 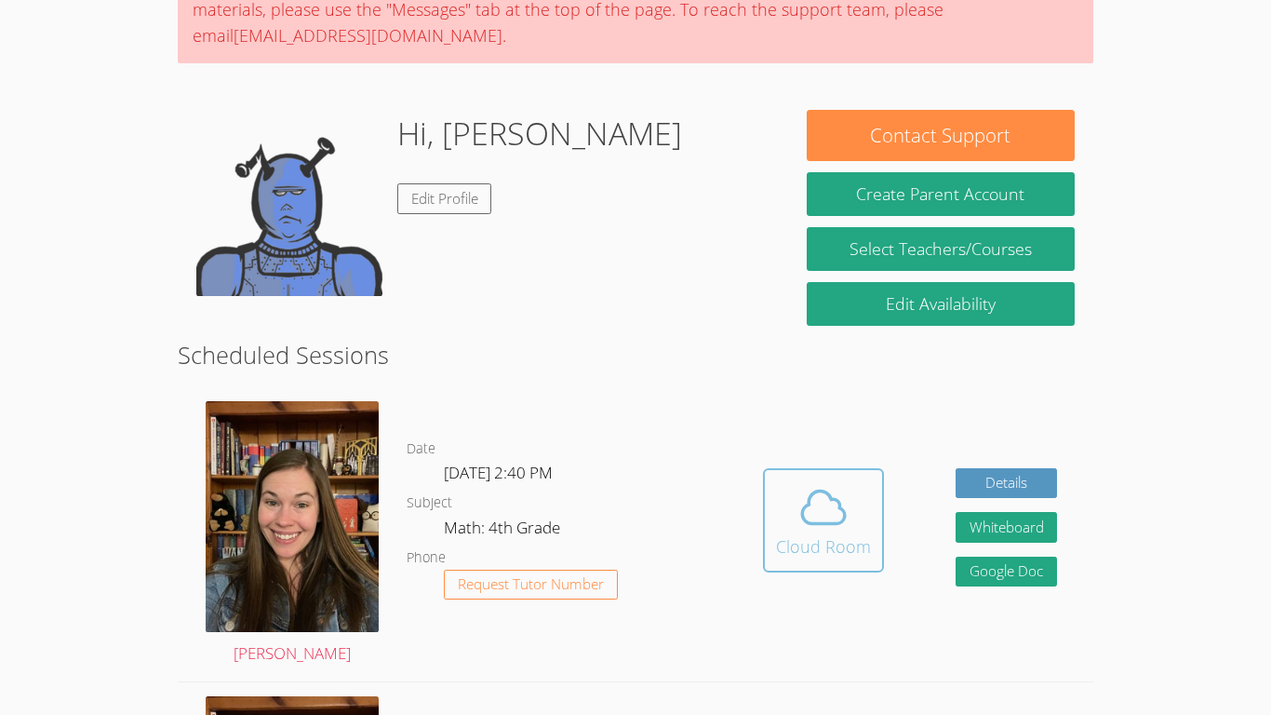 I want to click on h2: Scheduled Sessions, so click(x=635, y=354).